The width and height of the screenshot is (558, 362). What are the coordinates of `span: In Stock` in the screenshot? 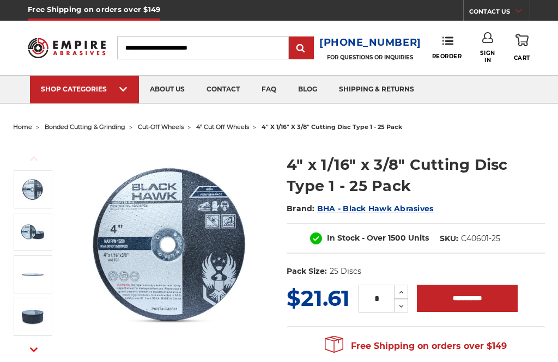 It's located at (343, 238).